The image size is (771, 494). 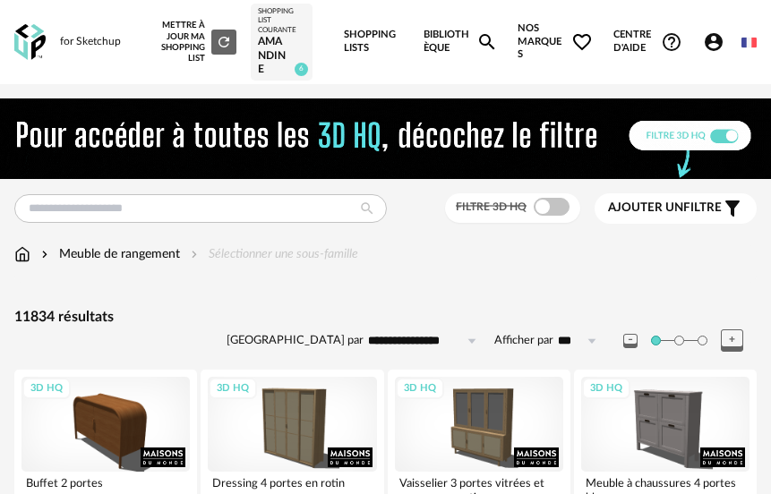 What do you see at coordinates (22, 254) in the screenshot?
I see `img: svg+xml;base64,PHN2ZyB3aWR0aD0iMTYiIGhlaWdodD0iMTciIHZpZXdCb3g9IjAgMCAxNiAxNyIgZmlsbD0ibm9uZSIgeG...` at bounding box center [22, 254].